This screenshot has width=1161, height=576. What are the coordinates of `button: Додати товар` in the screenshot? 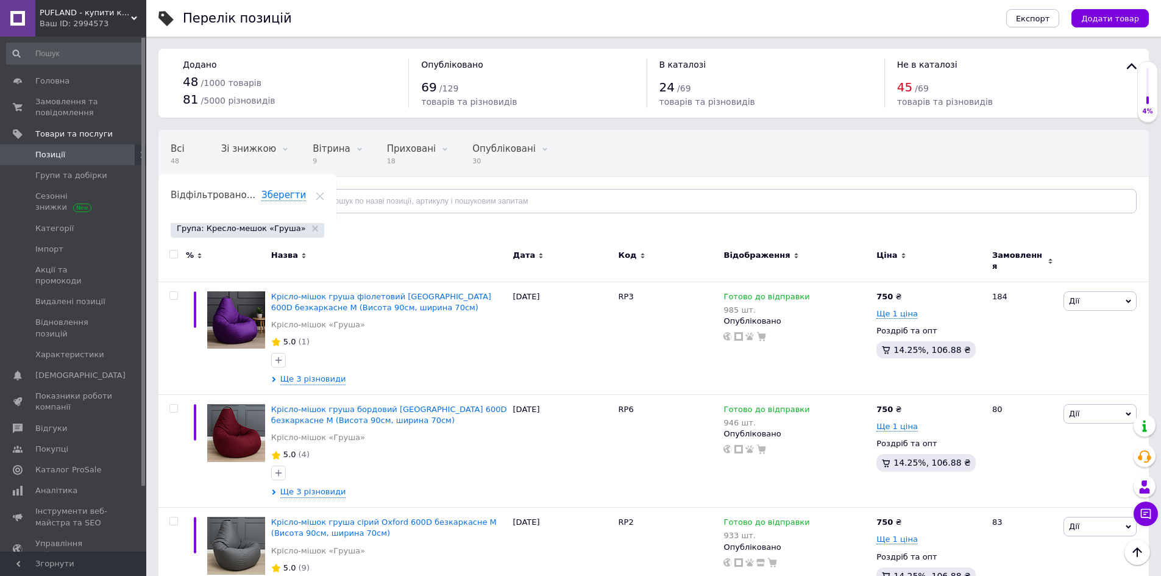 It's located at (1110, 18).